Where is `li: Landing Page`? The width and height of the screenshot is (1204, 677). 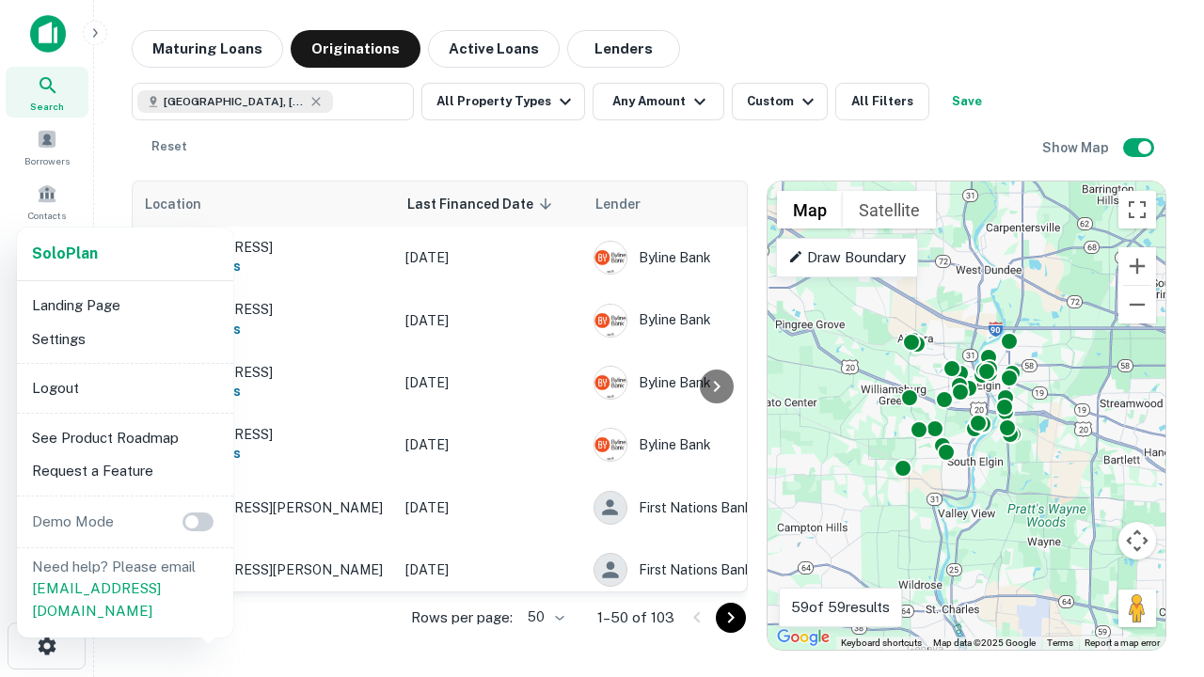 li: Landing Page is located at coordinates (125, 306).